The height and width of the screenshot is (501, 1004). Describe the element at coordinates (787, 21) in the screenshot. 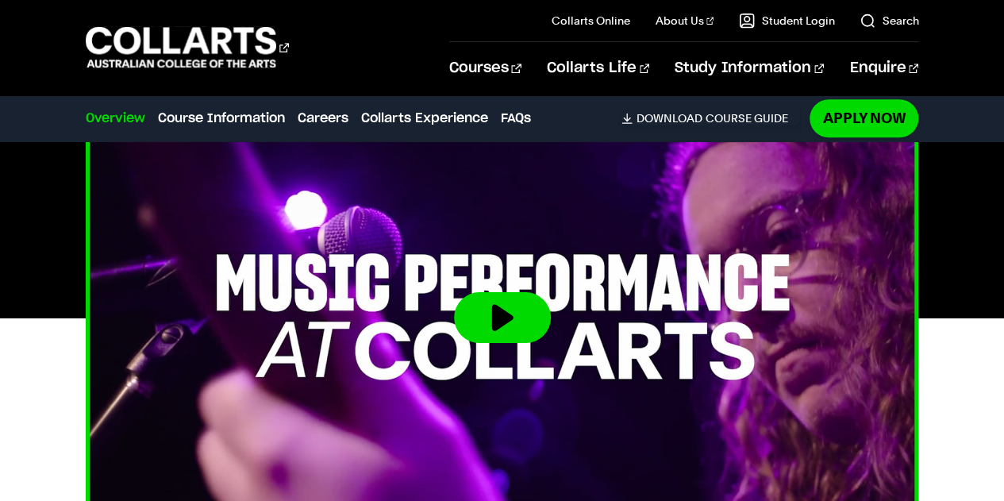

I see `a: Student Login` at that location.